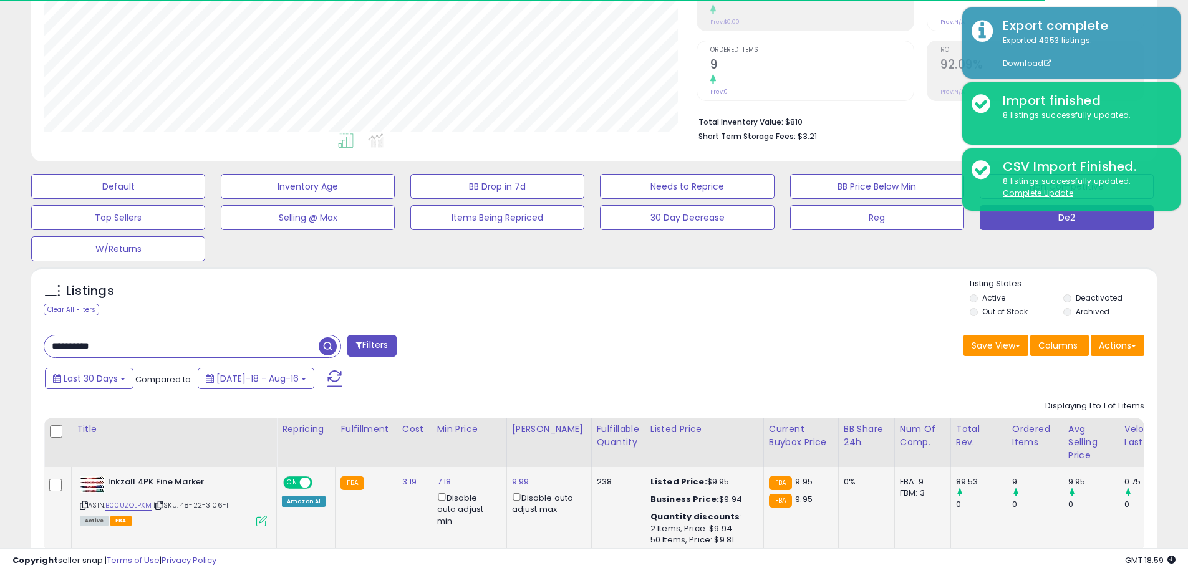 The height and width of the screenshot is (573, 1188). I want to click on div: CSV Import Finished., so click(1082, 166).